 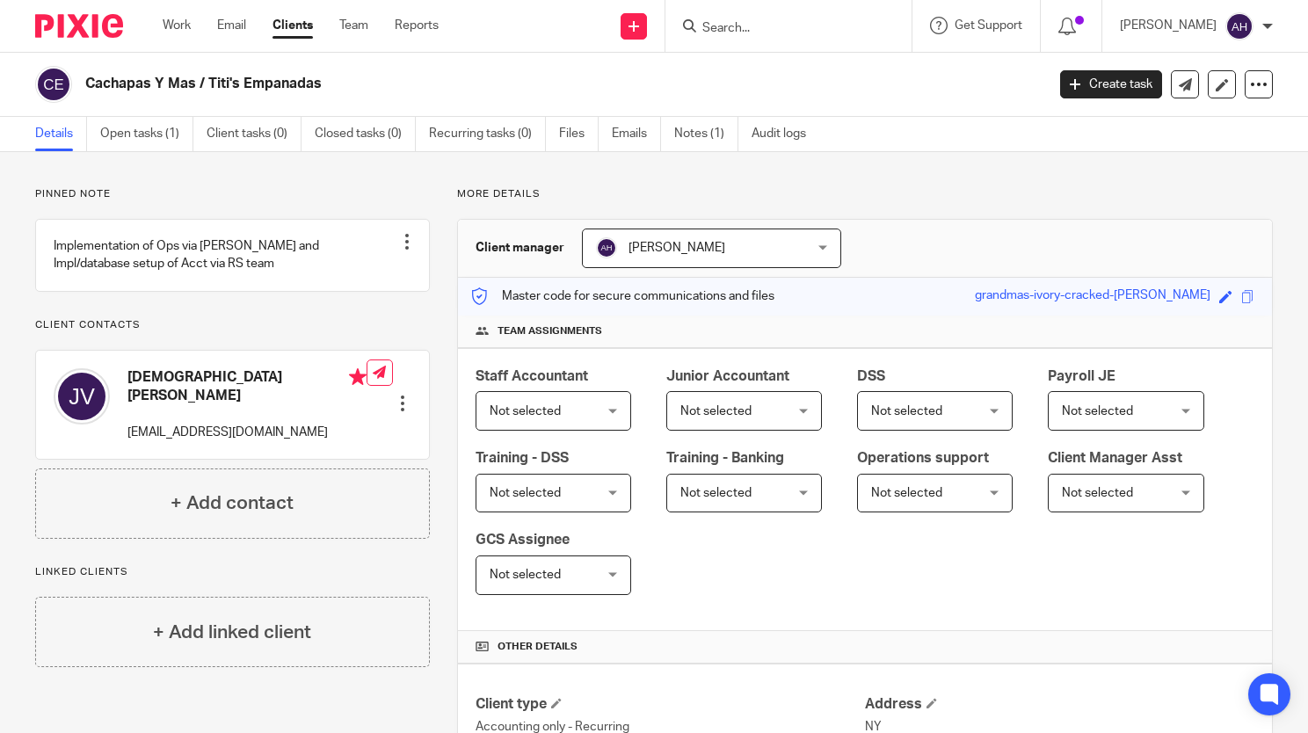 What do you see at coordinates (728, 376) in the screenshot?
I see `span: Junior Accountant` at bounding box center [728, 376].